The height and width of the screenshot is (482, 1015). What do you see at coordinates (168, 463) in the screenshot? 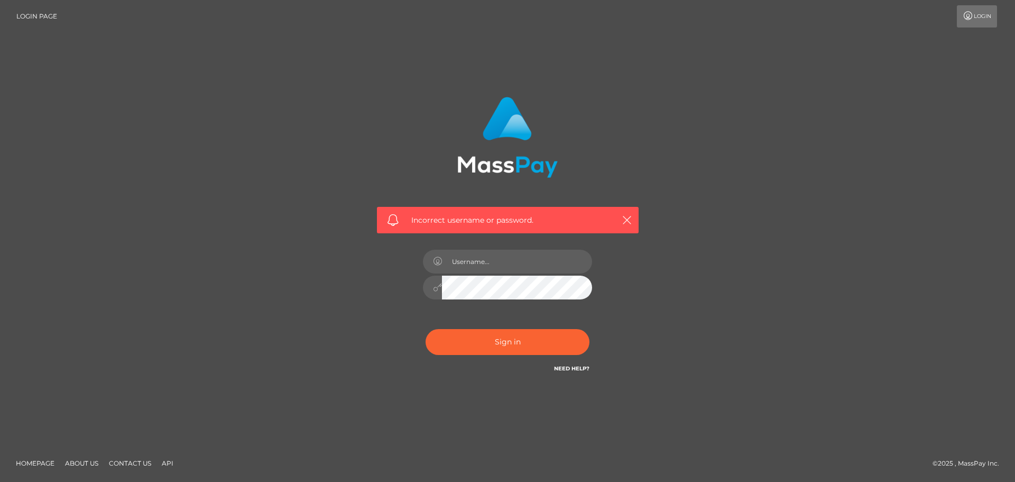
I see `a: API` at bounding box center [168, 463].